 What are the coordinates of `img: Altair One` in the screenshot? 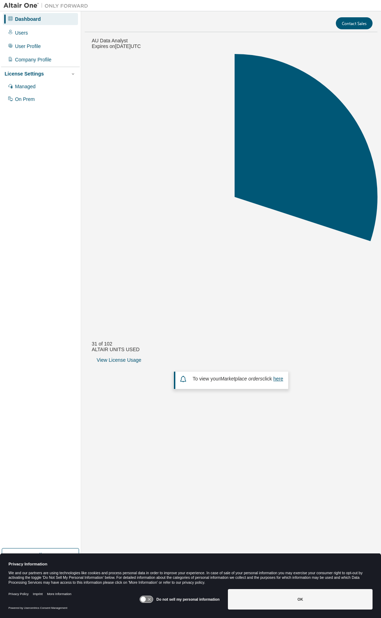 It's located at (48, 6).